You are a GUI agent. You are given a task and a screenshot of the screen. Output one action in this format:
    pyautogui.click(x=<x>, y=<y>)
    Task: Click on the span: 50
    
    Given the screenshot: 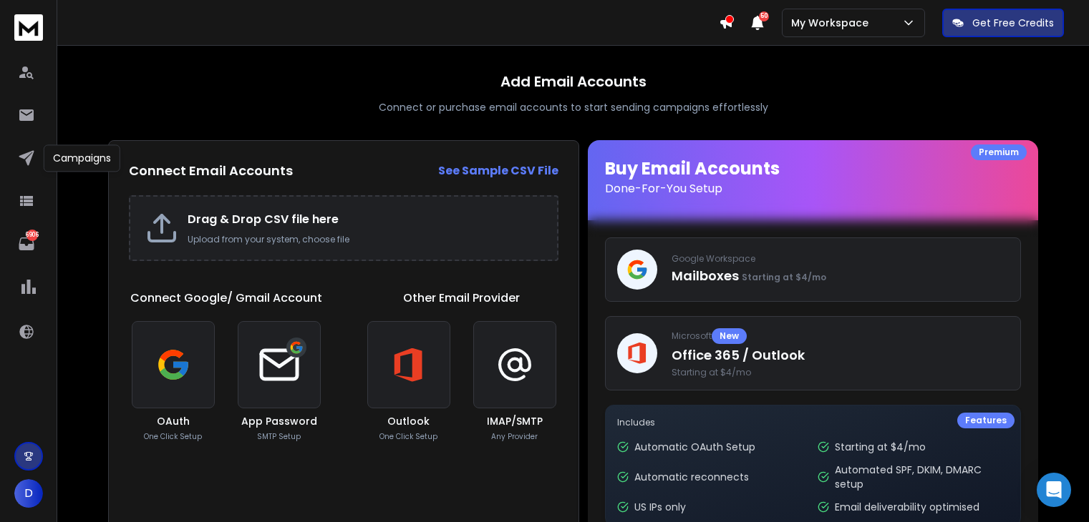 What is the action you would take?
    pyautogui.click(x=764, y=16)
    